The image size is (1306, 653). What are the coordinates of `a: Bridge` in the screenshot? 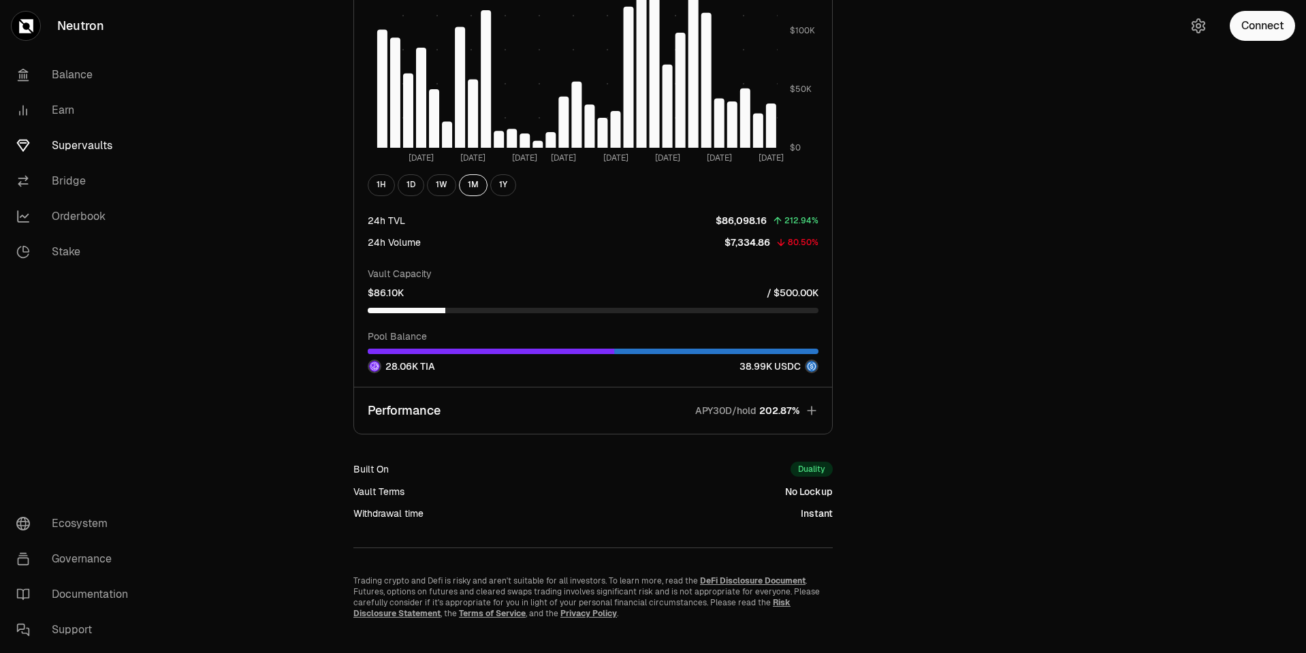 It's located at (76, 181).